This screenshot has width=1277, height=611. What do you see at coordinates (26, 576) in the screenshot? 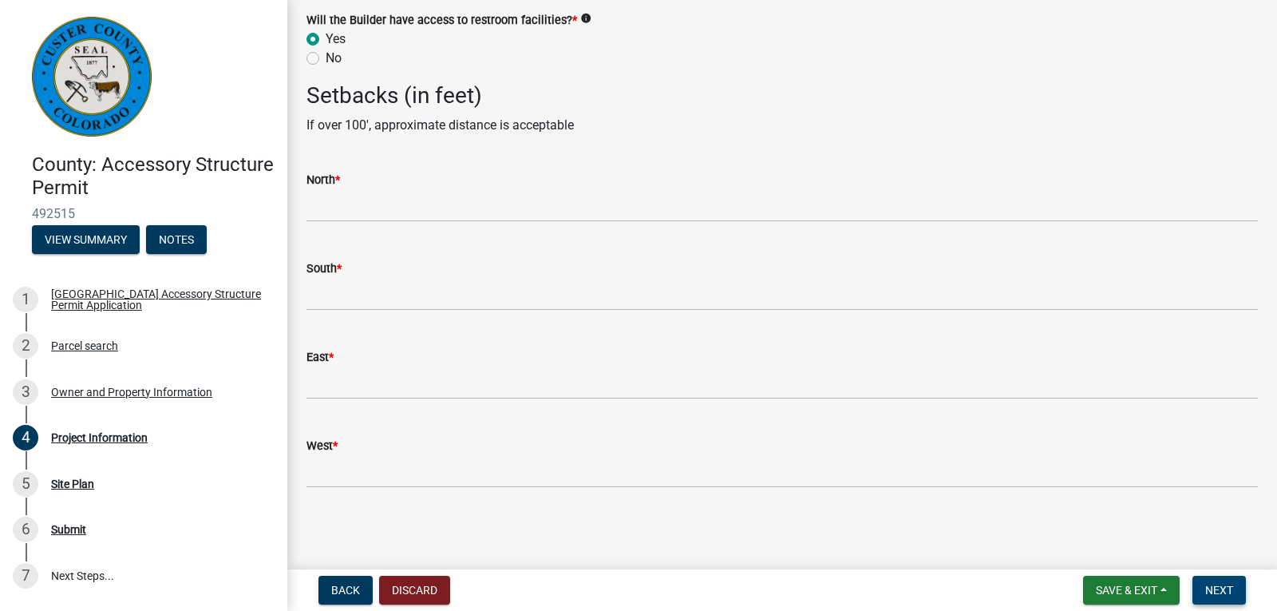
I see `div: 7` at bounding box center [26, 576].